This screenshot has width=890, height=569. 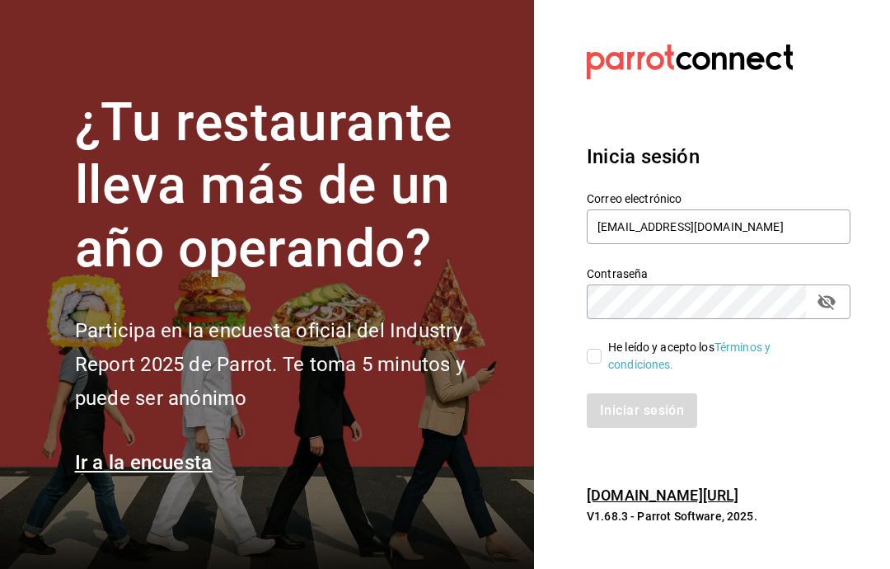 What do you see at coordinates (723, 356) in the screenshot?
I see `div: He leído y acepto los` at bounding box center [723, 356].